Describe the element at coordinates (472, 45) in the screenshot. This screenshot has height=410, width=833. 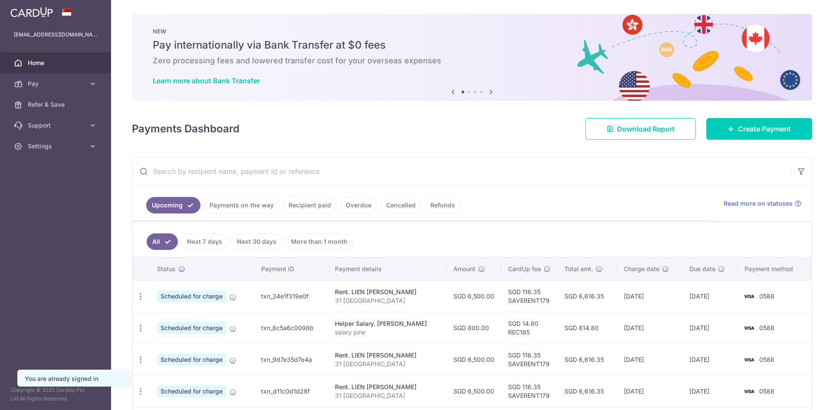
I see `h5: Pay internationally via Bank Transfer at $0 fees` at that location.